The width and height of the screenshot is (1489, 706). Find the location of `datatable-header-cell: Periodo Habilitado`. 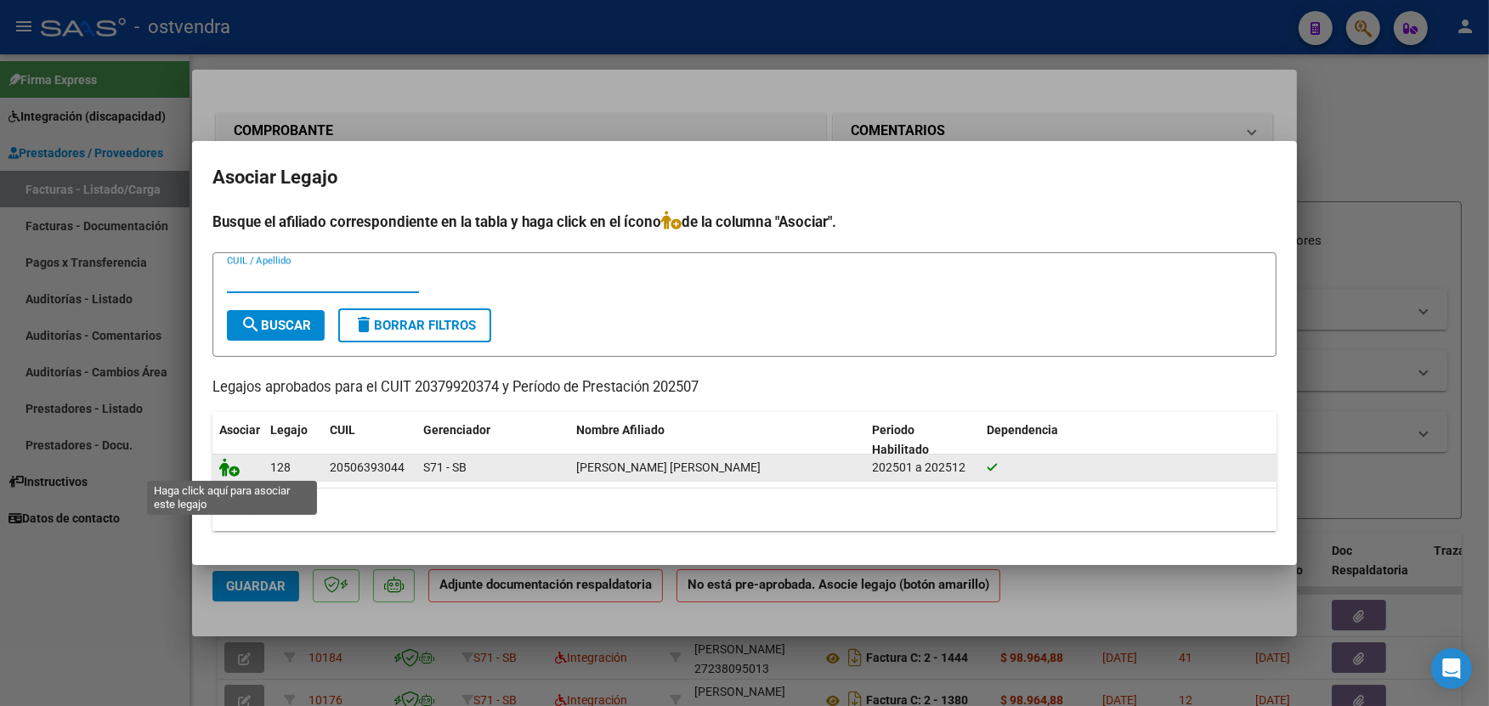

datatable-header-cell: Periodo Habilitado is located at coordinates (923, 440).